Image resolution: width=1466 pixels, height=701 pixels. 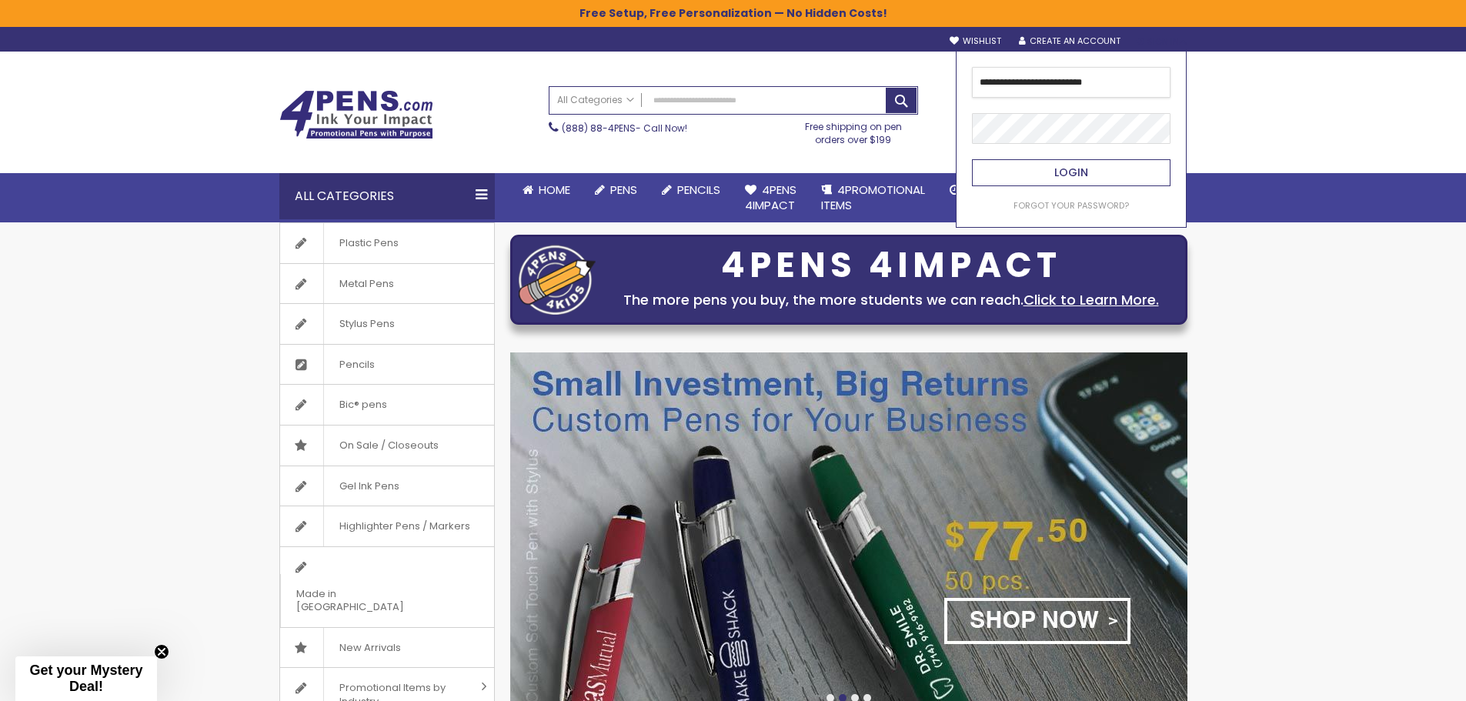 I want to click on div: All Categories, so click(x=387, y=196).